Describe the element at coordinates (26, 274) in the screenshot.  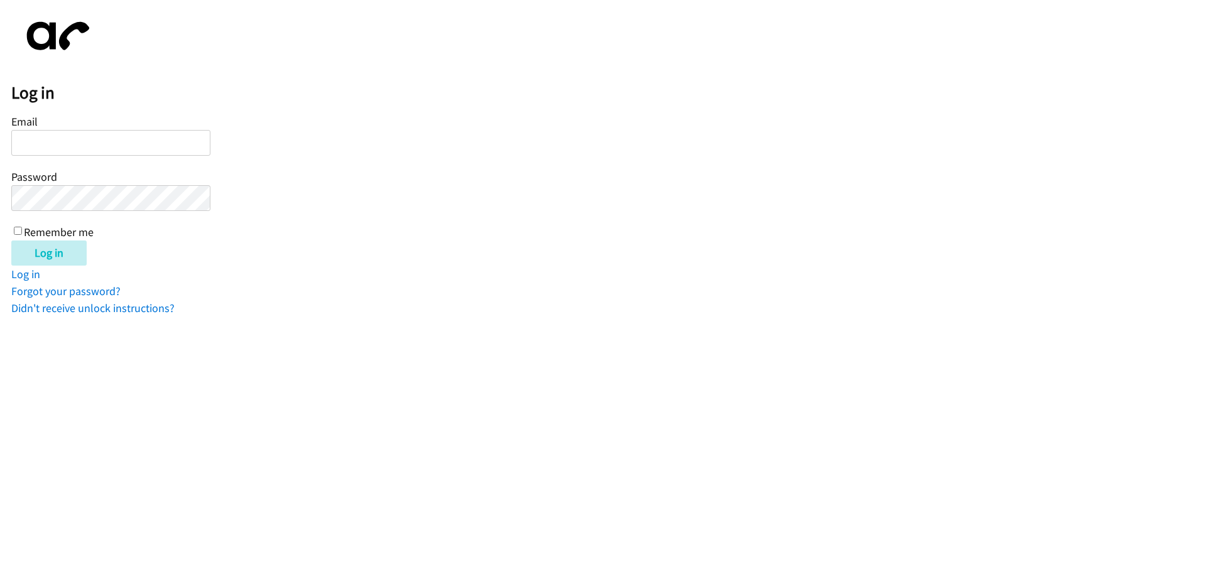
I see `a: Log in` at that location.